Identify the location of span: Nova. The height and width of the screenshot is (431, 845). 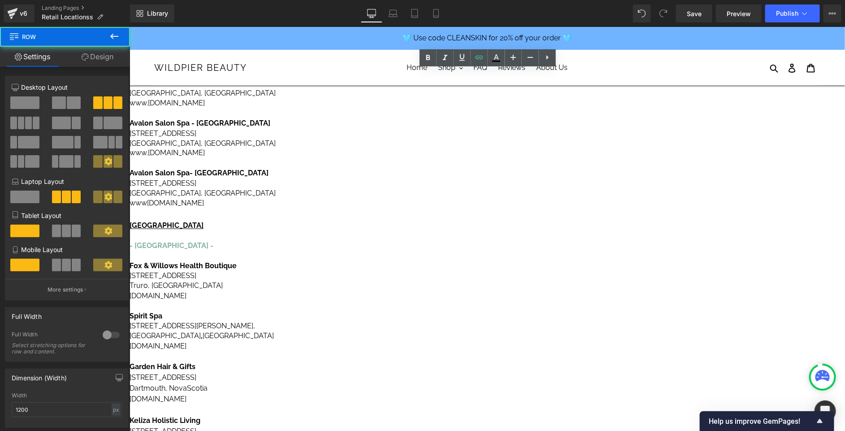
(48, 361).